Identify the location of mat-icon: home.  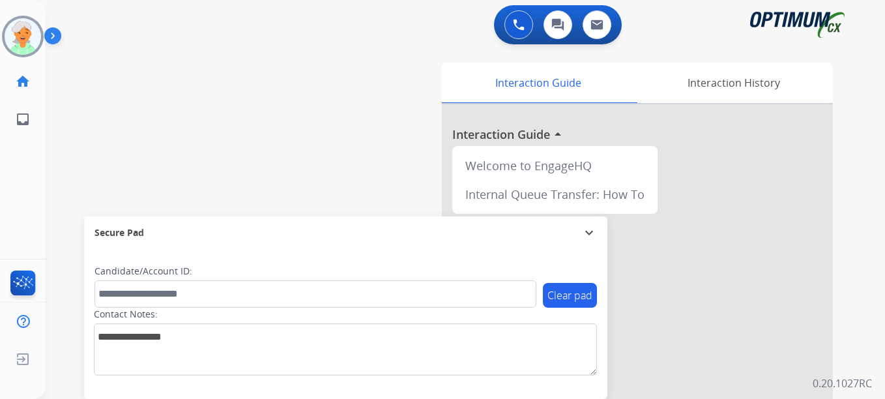
(23, 81).